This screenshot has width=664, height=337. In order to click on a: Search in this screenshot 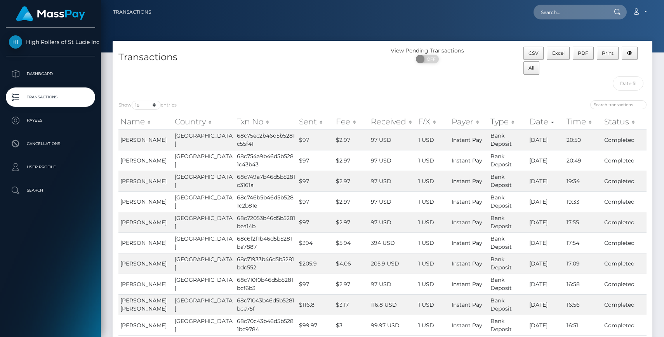, I will do `click(50, 190)`.